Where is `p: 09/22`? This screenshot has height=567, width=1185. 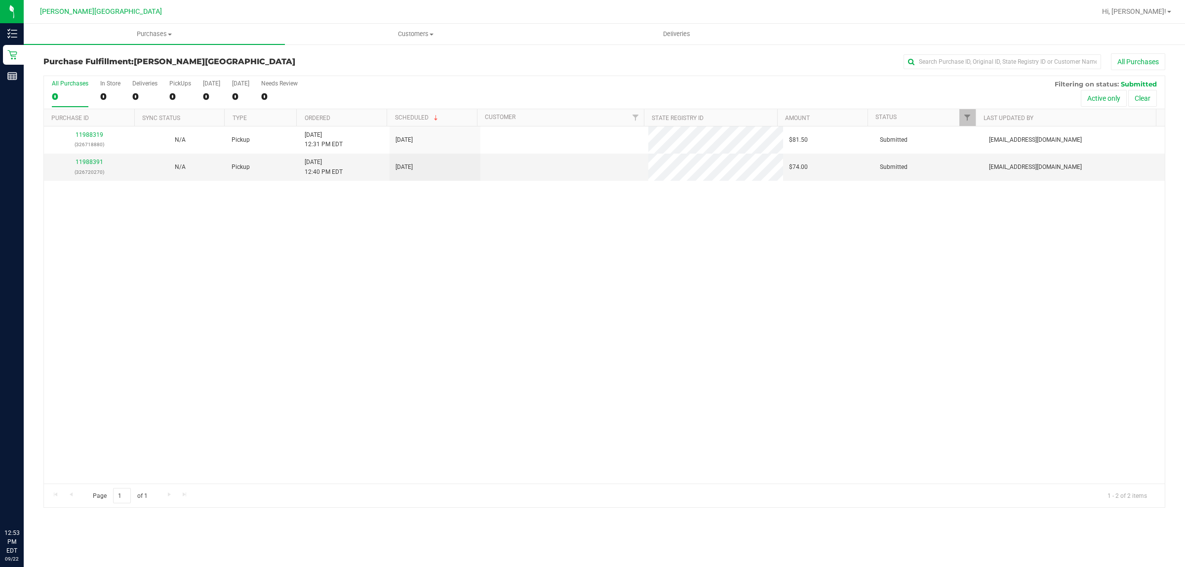
p: 09/22 is located at coordinates (12, 558).